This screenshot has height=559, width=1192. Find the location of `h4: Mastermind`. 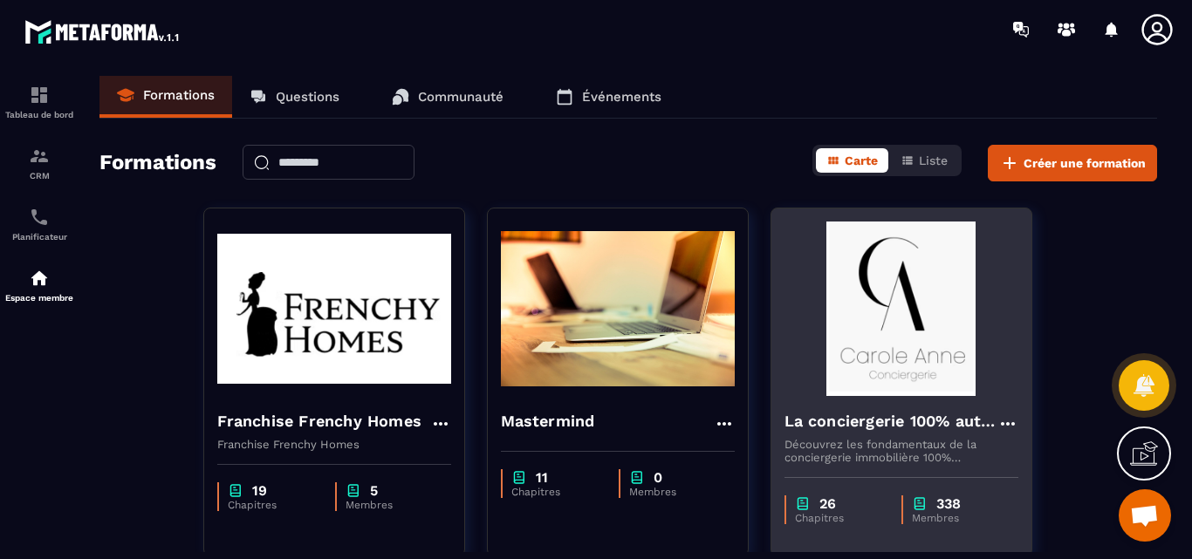

h4: Mastermind is located at coordinates (548, 421).